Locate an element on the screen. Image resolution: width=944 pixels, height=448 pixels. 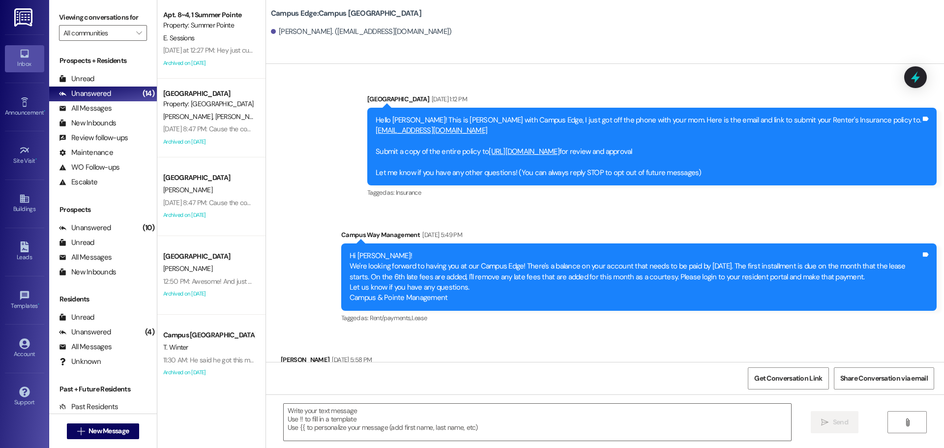
a: Account is located at coordinates (25, 349).